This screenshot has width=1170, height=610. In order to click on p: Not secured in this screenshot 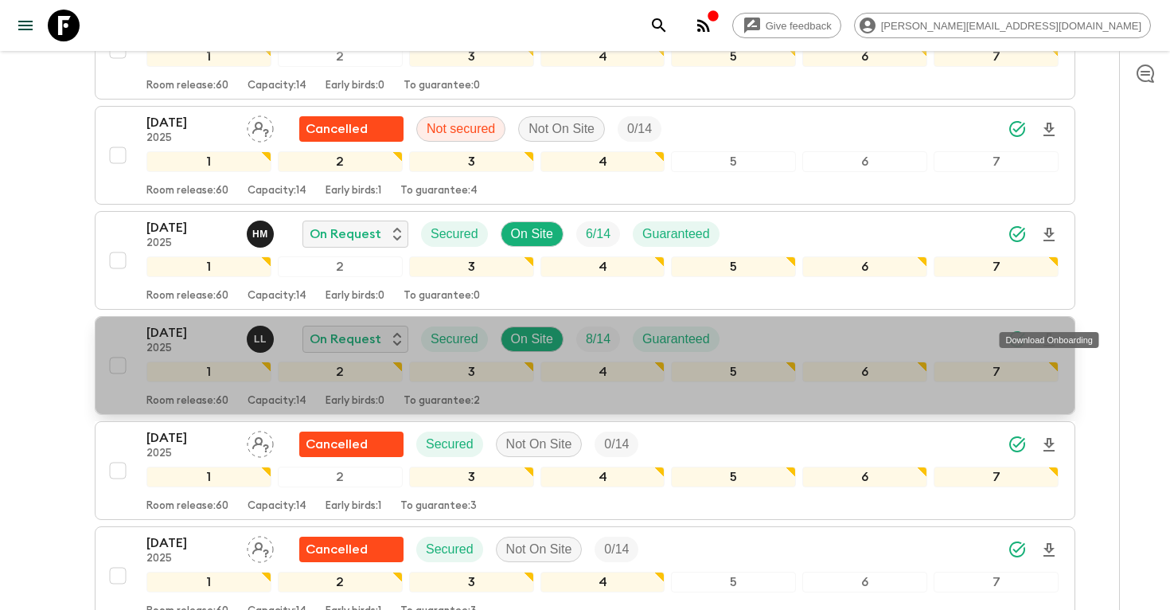, I will do `click(461, 129)`.